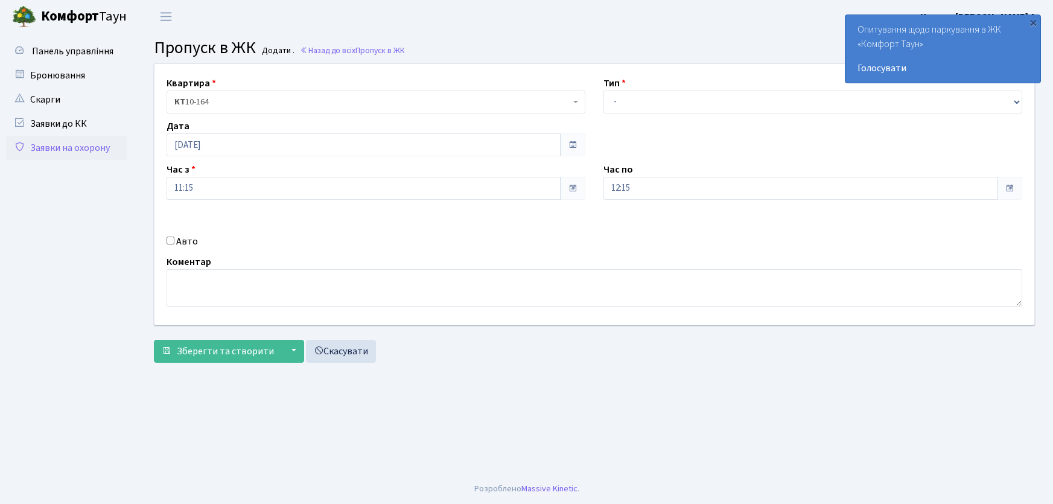  I want to click on label: Квартира, so click(191, 83).